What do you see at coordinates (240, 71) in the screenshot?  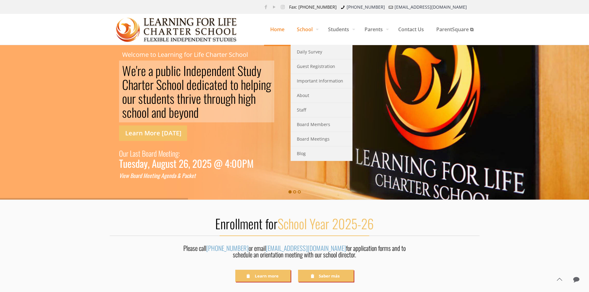 I see `div: S` at bounding box center [240, 71].